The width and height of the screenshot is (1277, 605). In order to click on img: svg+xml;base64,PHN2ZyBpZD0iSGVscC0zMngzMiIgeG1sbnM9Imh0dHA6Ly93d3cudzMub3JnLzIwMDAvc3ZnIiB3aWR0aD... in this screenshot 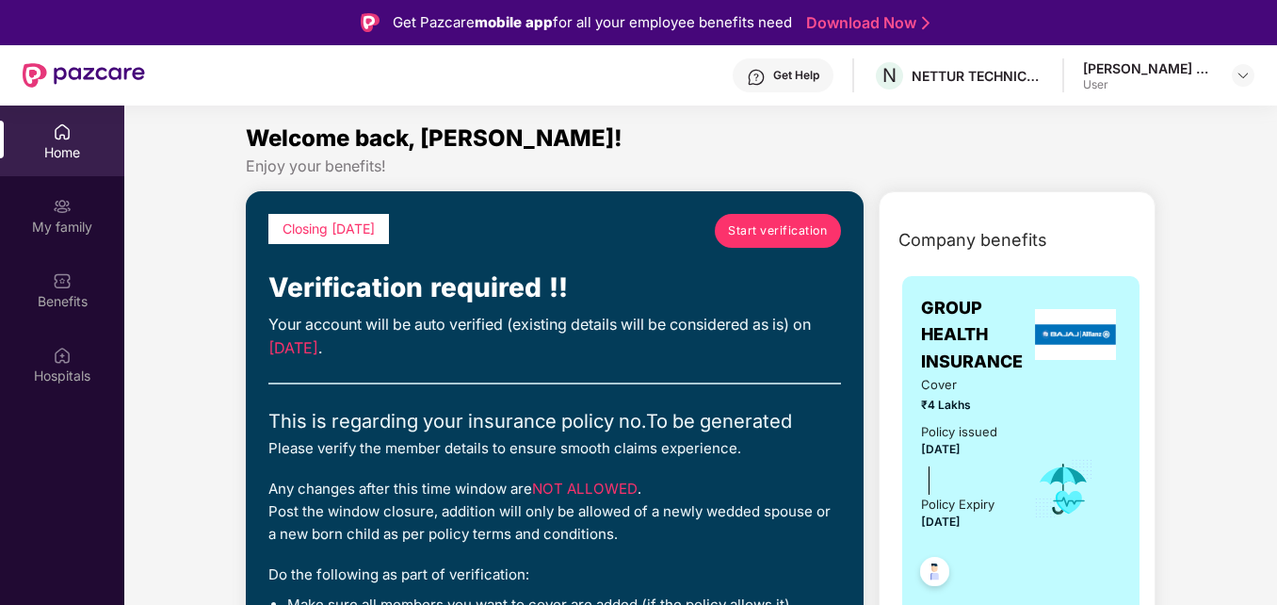, I will do `click(756, 77)`.